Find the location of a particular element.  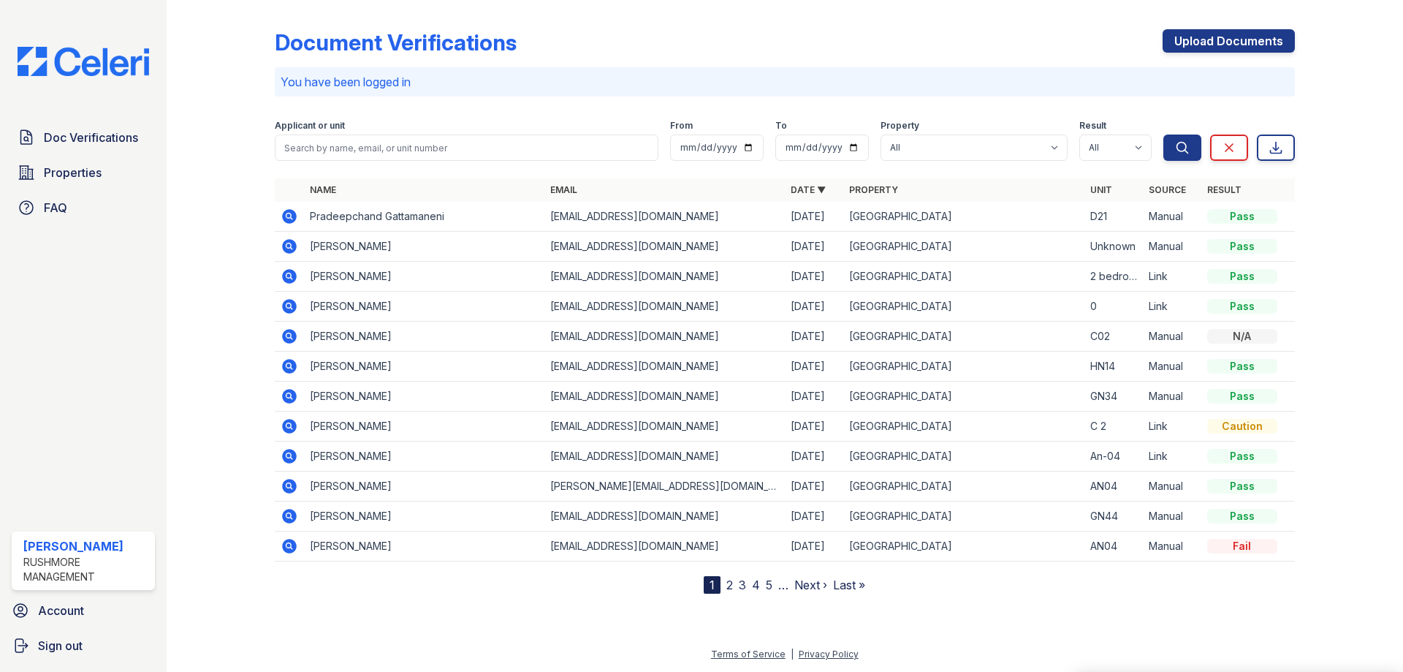

div: Document Verifications is located at coordinates (395, 42).